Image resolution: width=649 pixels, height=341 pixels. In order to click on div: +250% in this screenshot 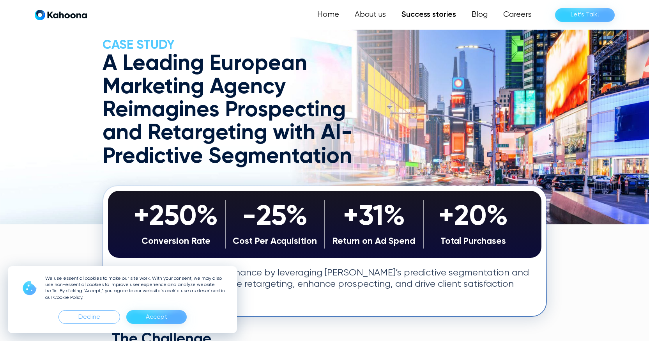, I will do `click(176, 217)`.